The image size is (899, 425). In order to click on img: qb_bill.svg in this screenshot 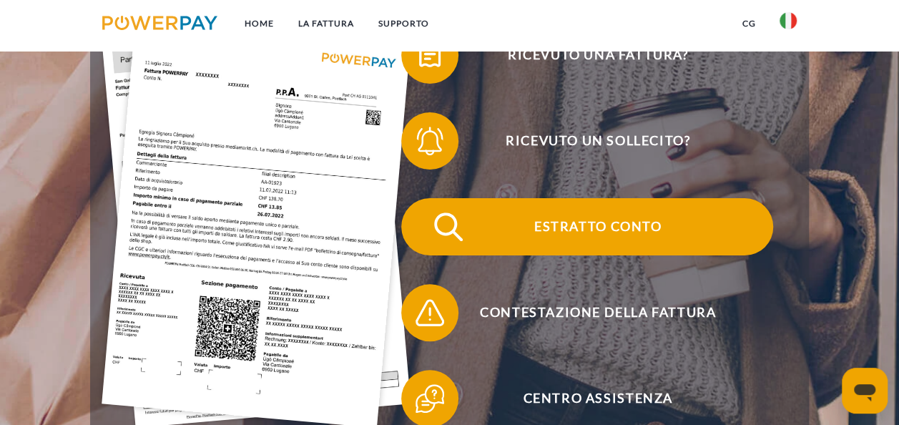, I will do `click(430, 55)`.